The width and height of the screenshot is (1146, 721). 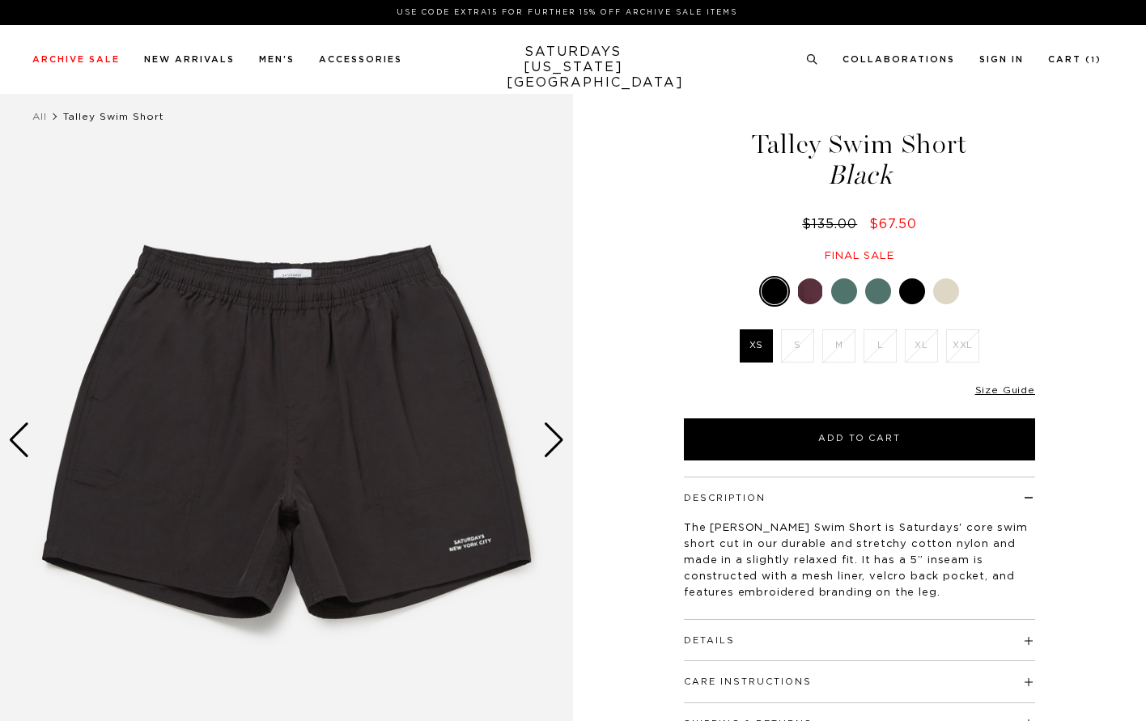 I want to click on del: $135.00, so click(x=833, y=224).